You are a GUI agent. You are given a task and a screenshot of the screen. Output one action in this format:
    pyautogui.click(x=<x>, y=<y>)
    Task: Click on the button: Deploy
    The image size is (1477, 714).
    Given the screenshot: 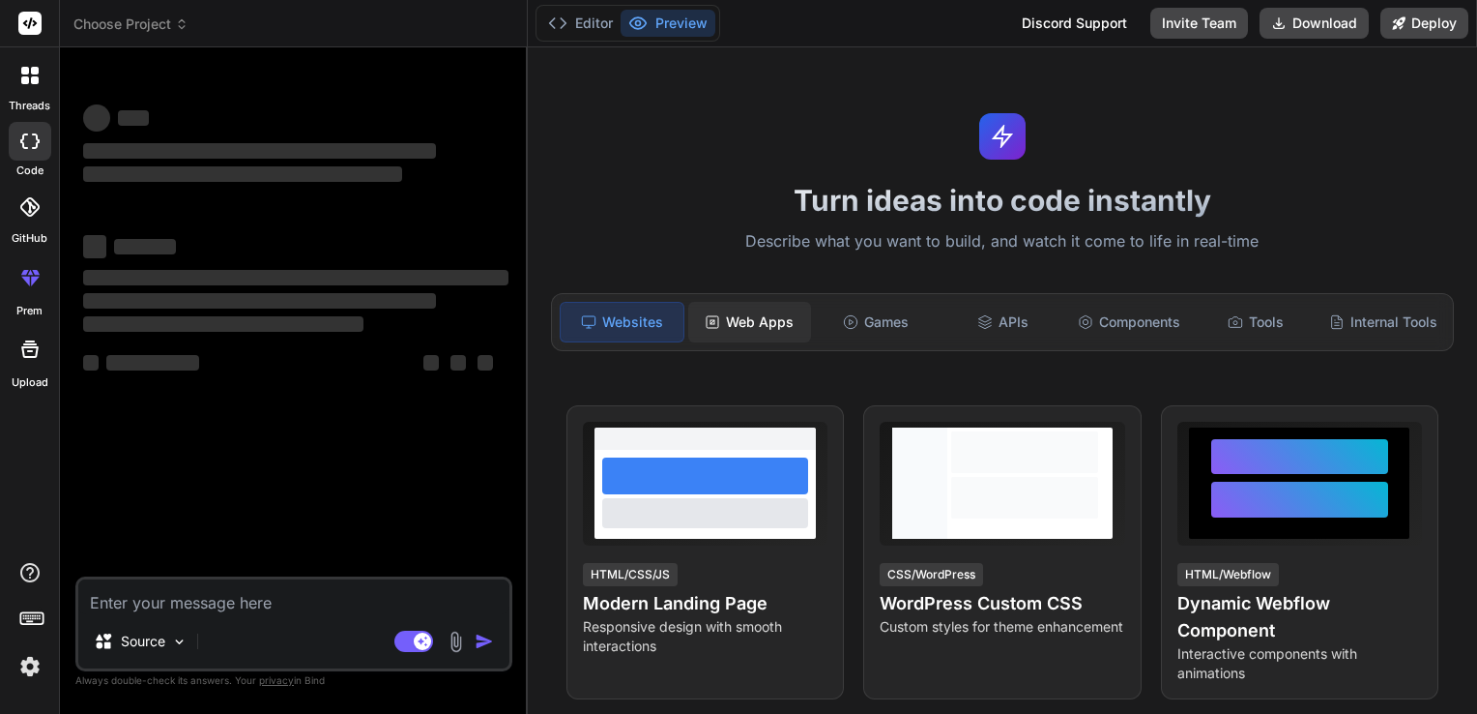 What is the action you would take?
    pyautogui.click(x=1424, y=23)
    